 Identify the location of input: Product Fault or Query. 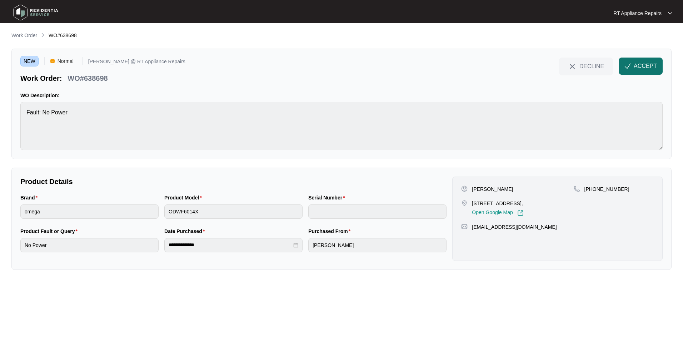
(89, 245).